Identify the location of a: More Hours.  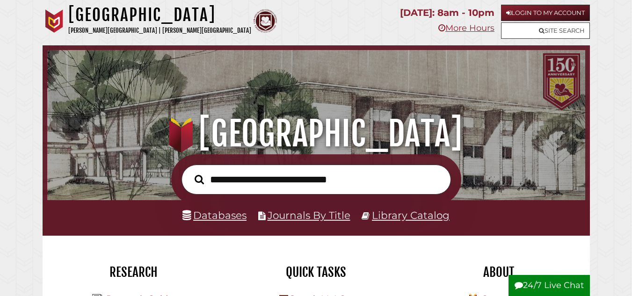
(466, 28).